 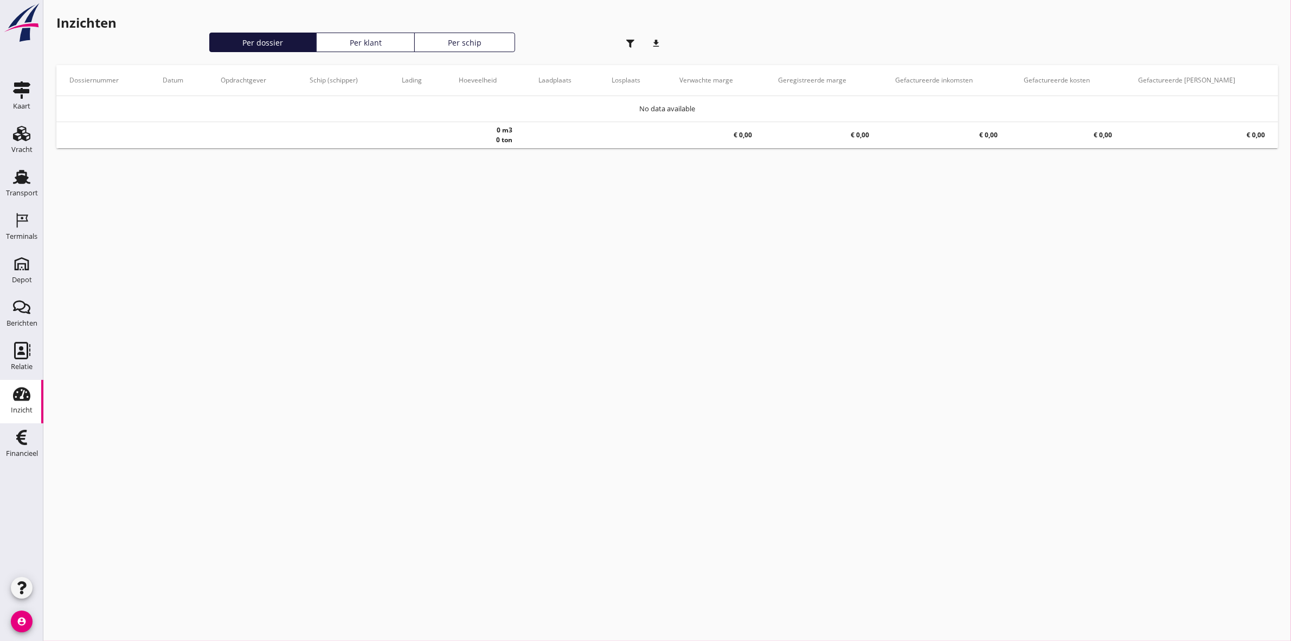 I want to click on div: Depot, so click(x=22, y=279).